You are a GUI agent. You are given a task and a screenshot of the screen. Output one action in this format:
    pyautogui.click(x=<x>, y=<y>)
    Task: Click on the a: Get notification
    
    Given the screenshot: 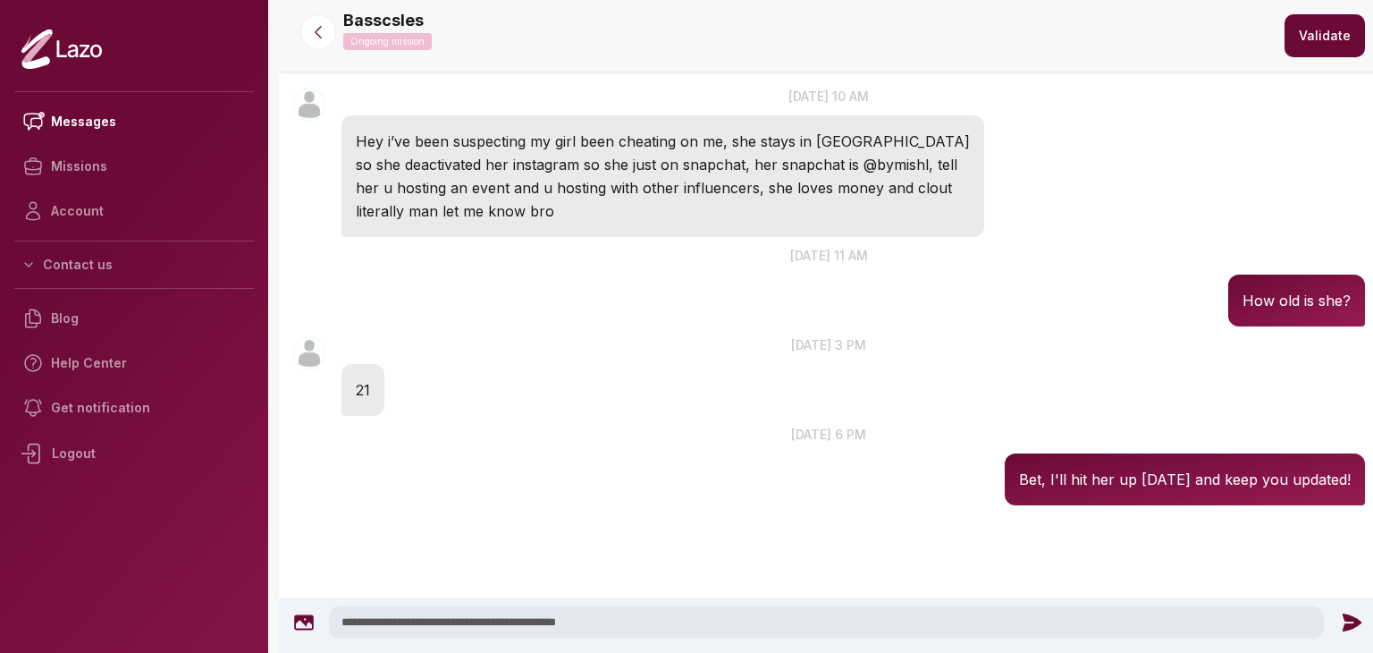 What is the action you would take?
    pyautogui.click(x=134, y=408)
    